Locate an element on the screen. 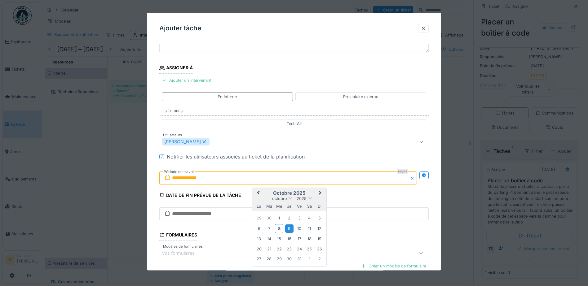 This screenshot has width=588, height=286. div: Prestataire externe is located at coordinates (361, 96).